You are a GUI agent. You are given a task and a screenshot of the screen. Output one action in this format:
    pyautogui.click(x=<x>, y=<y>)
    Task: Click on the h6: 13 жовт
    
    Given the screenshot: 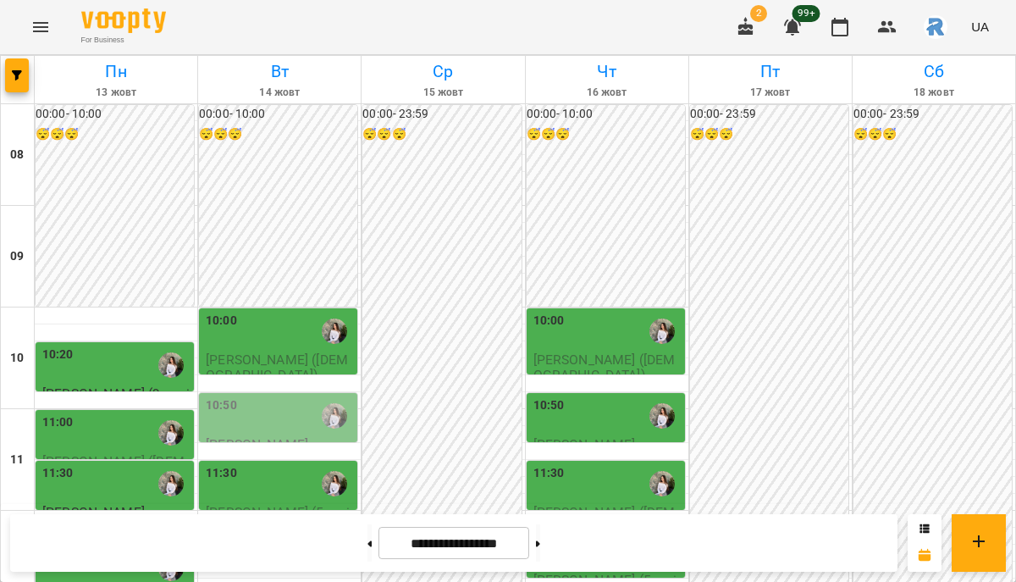 What is the action you would take?
    pyautogui.click(x=116, y=92)
    